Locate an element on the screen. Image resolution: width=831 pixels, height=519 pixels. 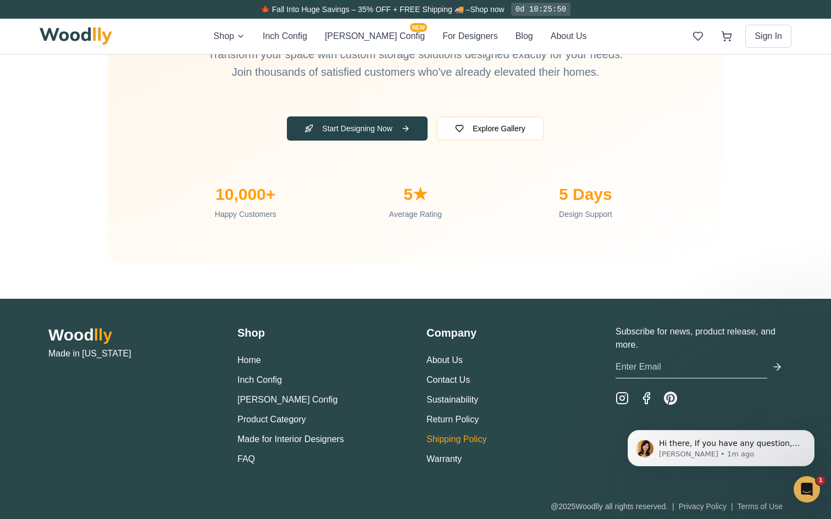
a: Warranty is located at coordinates (444, 459).